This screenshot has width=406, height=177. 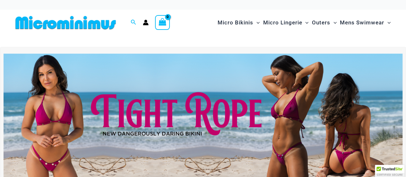 I want to click on div: TrustedSite Certified, so click(x=389, y=171).